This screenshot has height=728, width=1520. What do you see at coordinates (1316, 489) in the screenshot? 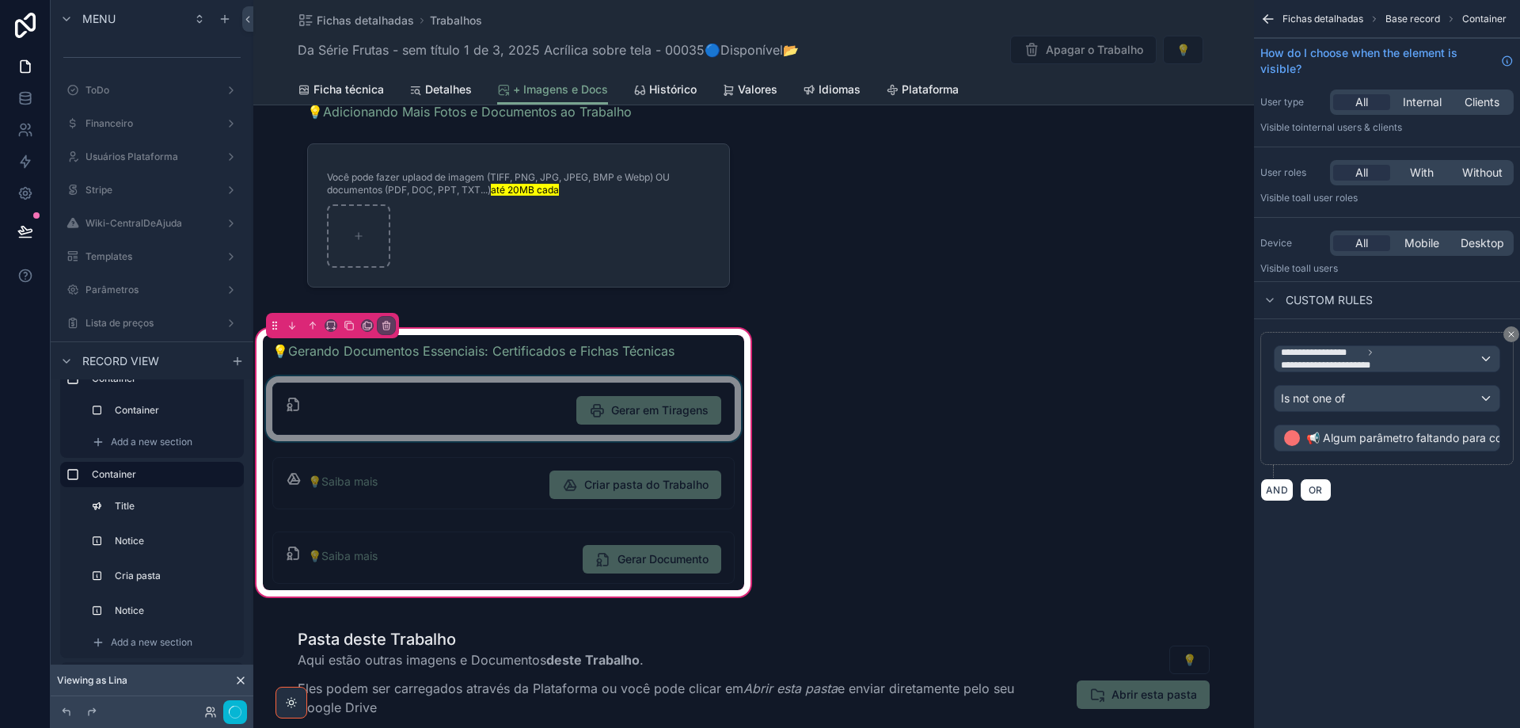
I see `button: OR` at bounding box center [1316, 489].